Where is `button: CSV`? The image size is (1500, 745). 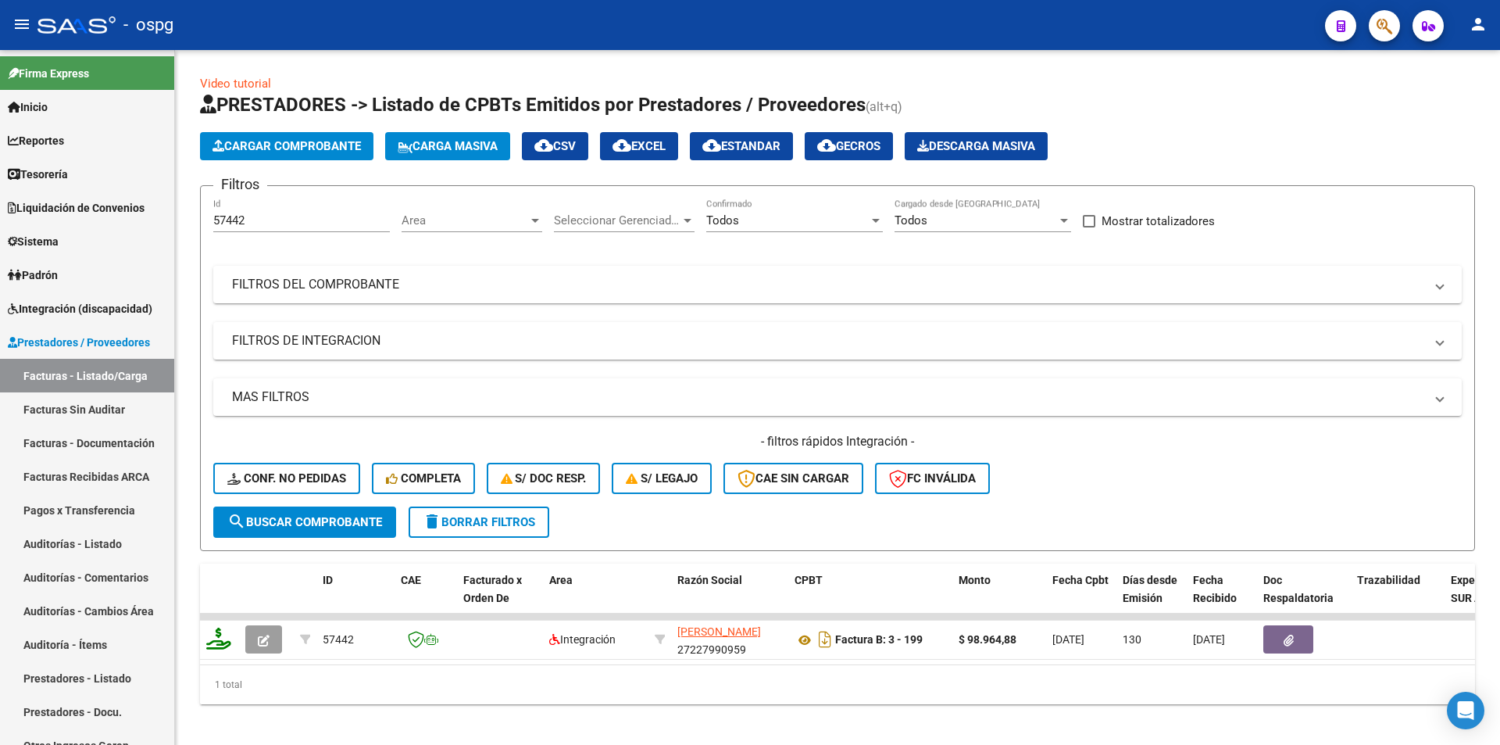
button: CSV is located at coordinates (555, 146).